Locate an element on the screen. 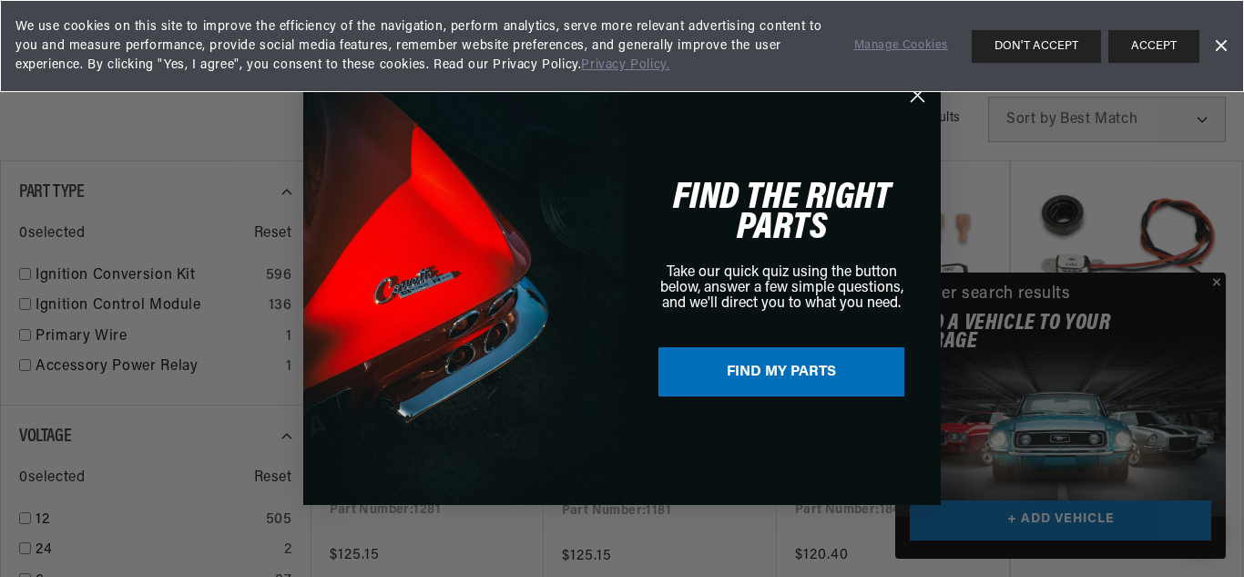 The image size is (1244, 577). button: FIND MY PARTS is located at coordinates (782, 372).